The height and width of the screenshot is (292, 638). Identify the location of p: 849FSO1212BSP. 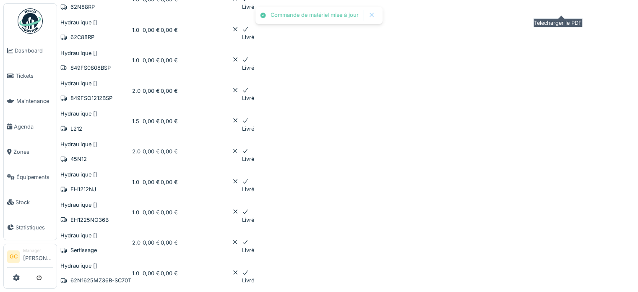
(96, 98).